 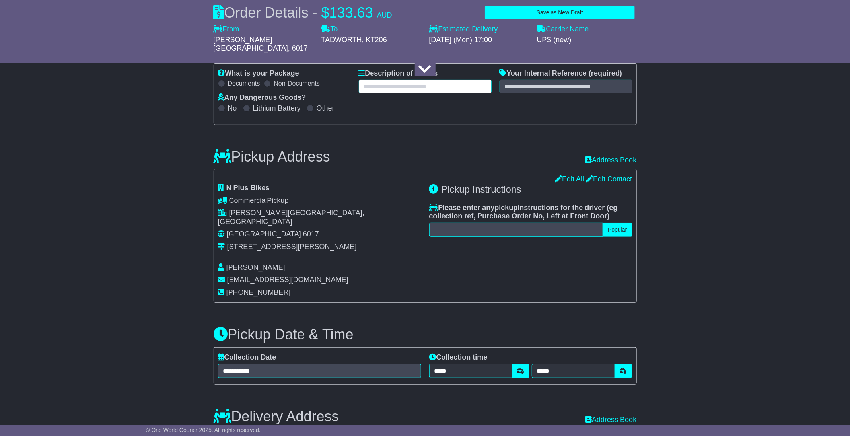 What do you see at coordinates (351, 12) in the screenshot?
I see `span: 133.63` at bounding box center [351, 12].